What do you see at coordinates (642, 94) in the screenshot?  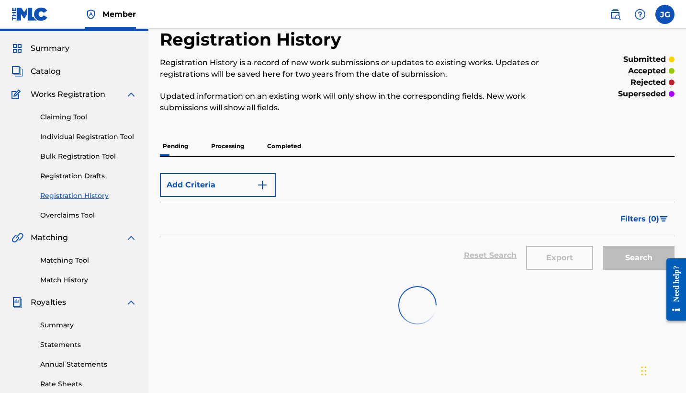 I see `p: superseded` at bounding box center [642, 94].